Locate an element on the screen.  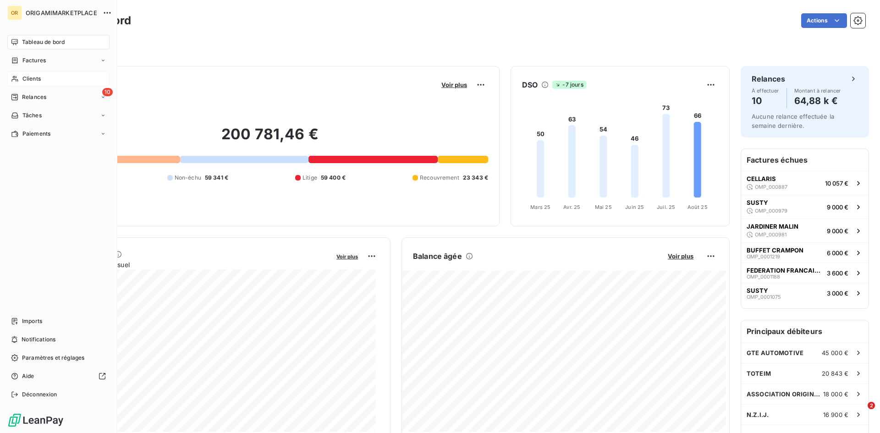
button: SUSTYOMP_00010753 000 € is located at coordinates (805, 293).